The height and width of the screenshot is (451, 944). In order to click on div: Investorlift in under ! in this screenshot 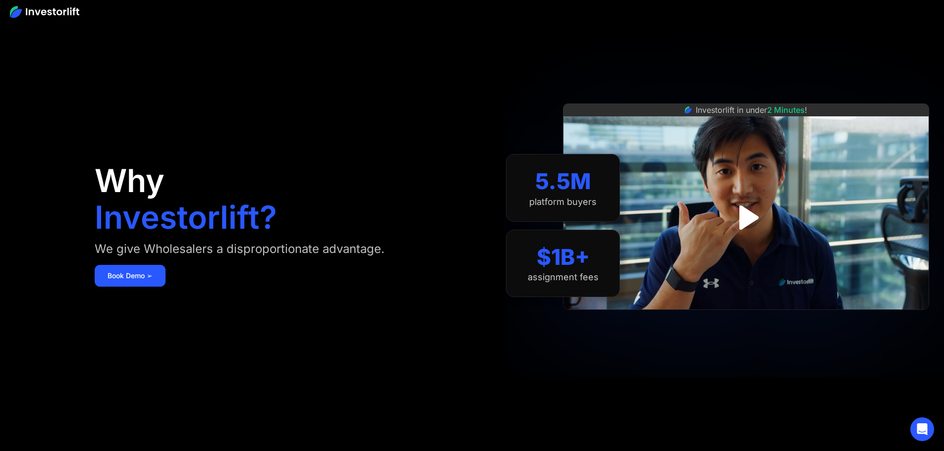, I will do `click(751, 110)`.